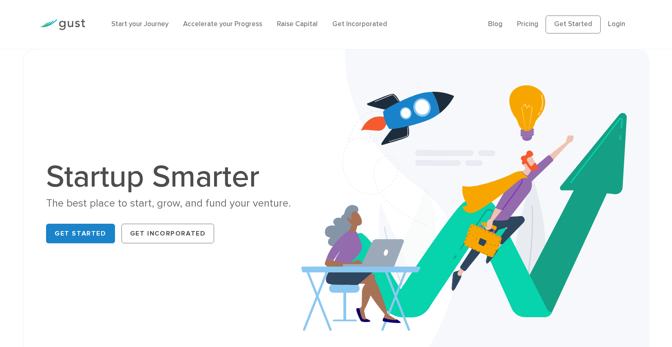 The image size is (672, 347). What do you see at coordinates (528, 24) in the screenshot?
I see `a: Pricing` at bounding box center [528, 24].